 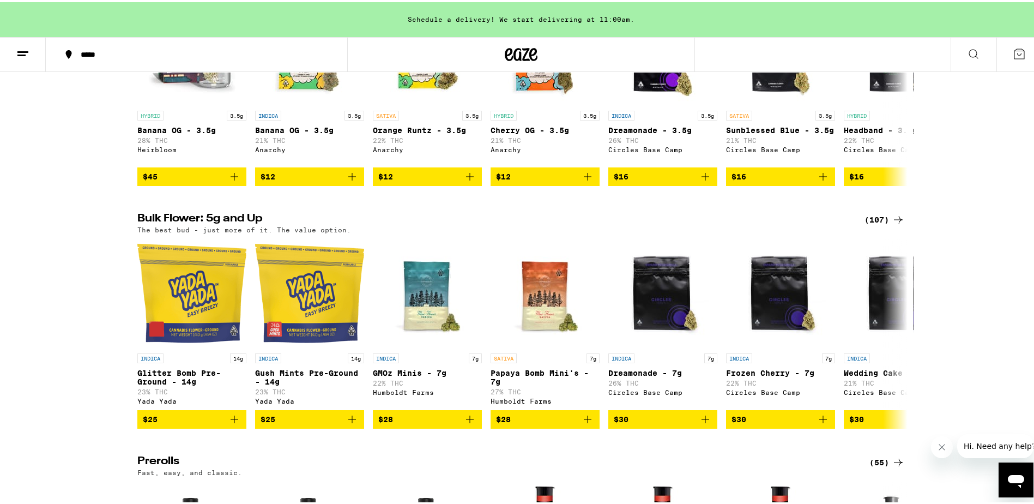 What do you see at coordinates (545, 291) in the screenshot?
I see `img: Humboldt Farms - Papaya Bomb Mini's - 7g` at bounding box center [545, 291].